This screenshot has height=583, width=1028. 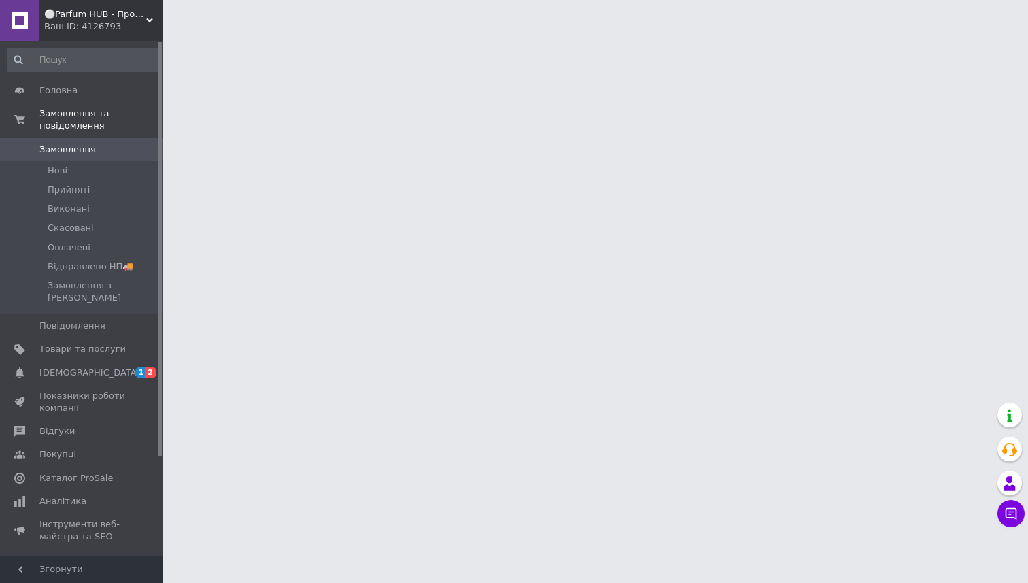 What do you see at coordinates (57, 171) in the screenshot?
I see `span: Нові` at bounding box center [57, 171].